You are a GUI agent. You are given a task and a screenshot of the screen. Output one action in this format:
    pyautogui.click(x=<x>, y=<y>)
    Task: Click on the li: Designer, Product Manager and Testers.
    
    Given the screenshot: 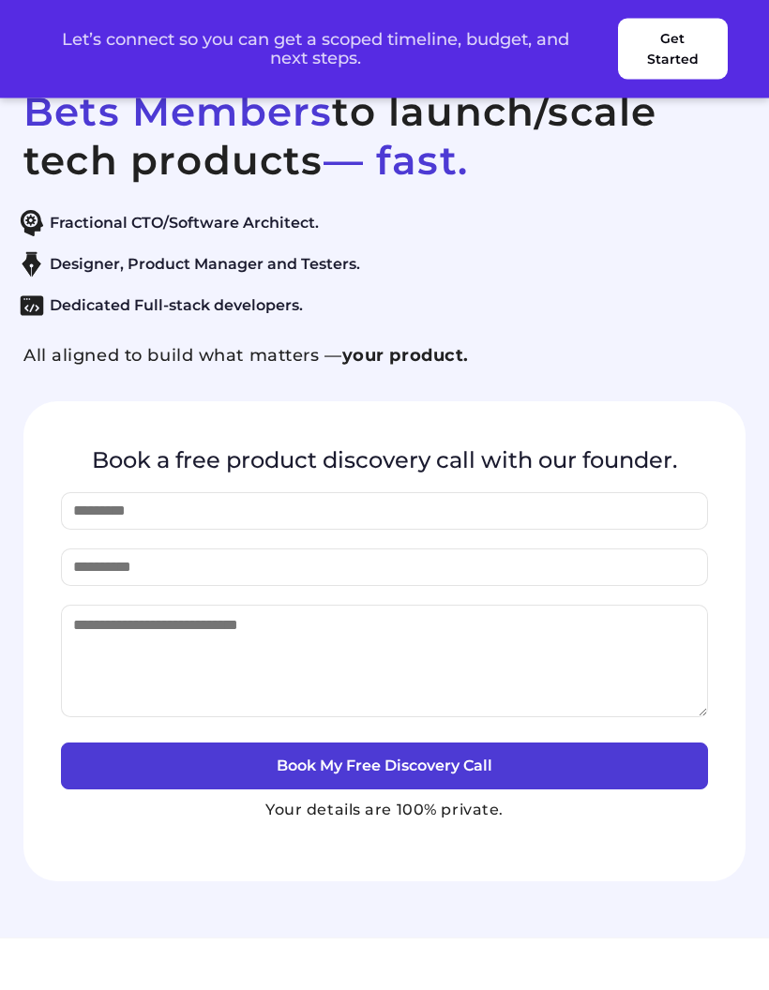 What is the action you would take?
    pyautogui.click(x=375, y=265)
    